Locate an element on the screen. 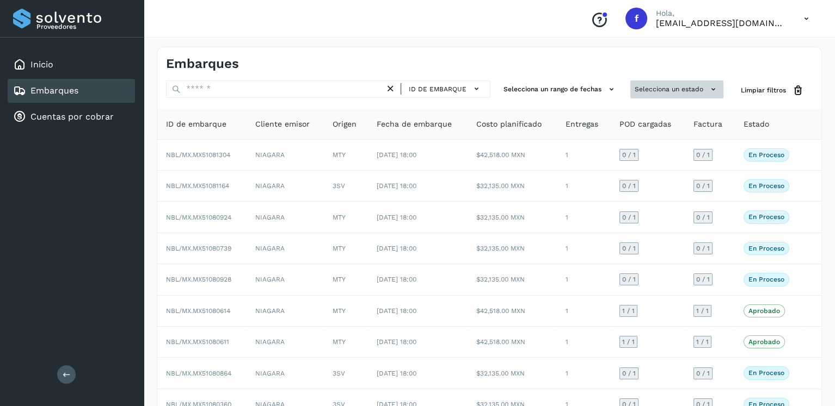  span: NBL/MX.MX51080928 is located at coordinates (199, 280).